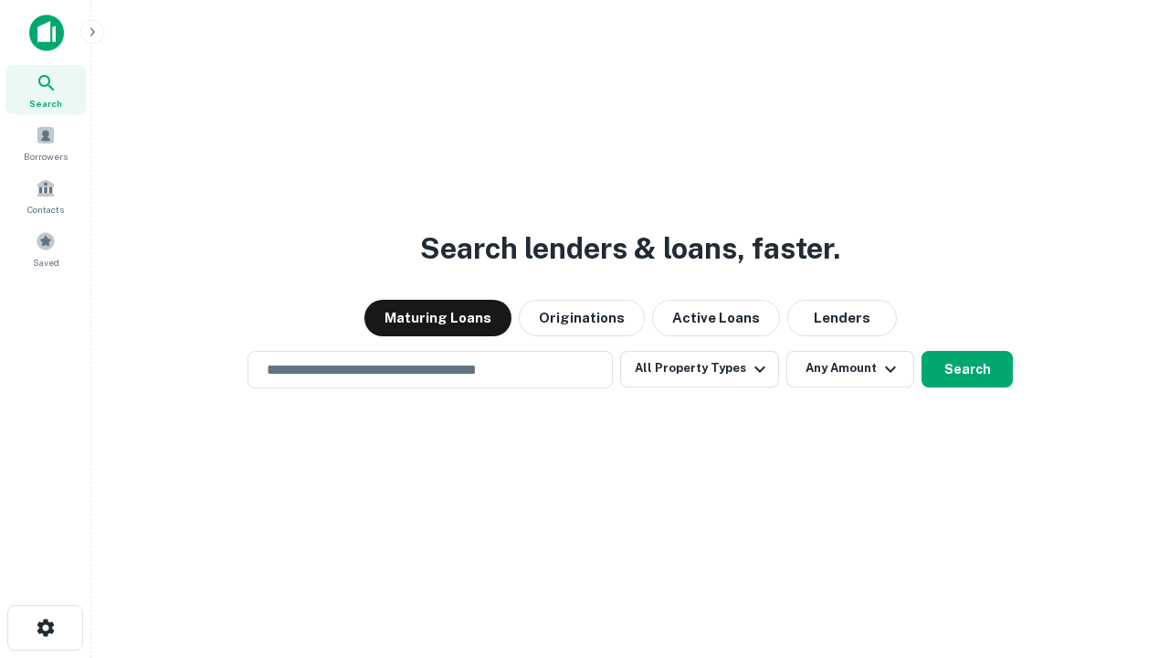  I want to click on a: Saved, so click(46, 249).